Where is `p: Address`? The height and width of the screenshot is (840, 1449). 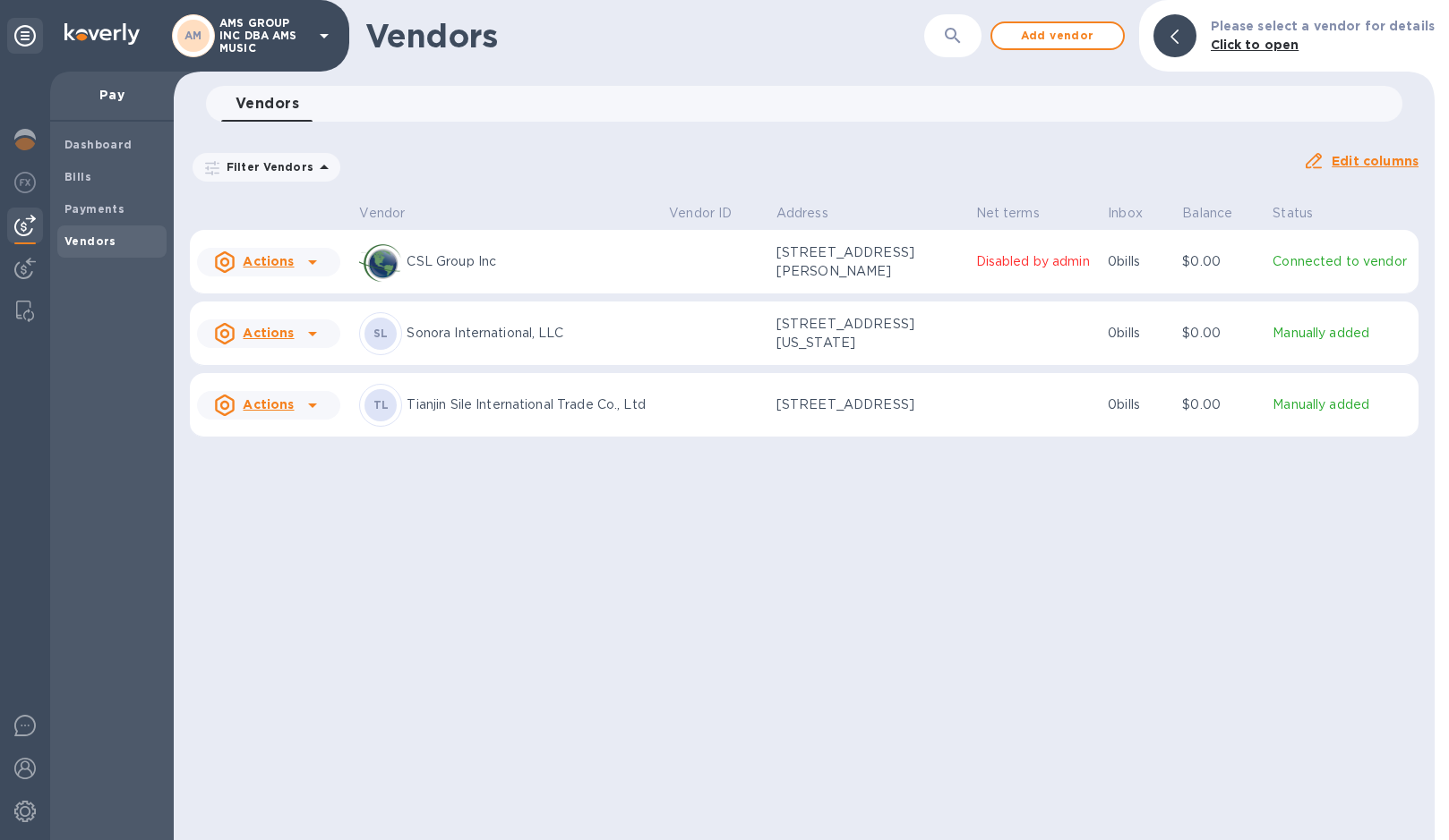
p: Address is located at coordinates (802, 213).